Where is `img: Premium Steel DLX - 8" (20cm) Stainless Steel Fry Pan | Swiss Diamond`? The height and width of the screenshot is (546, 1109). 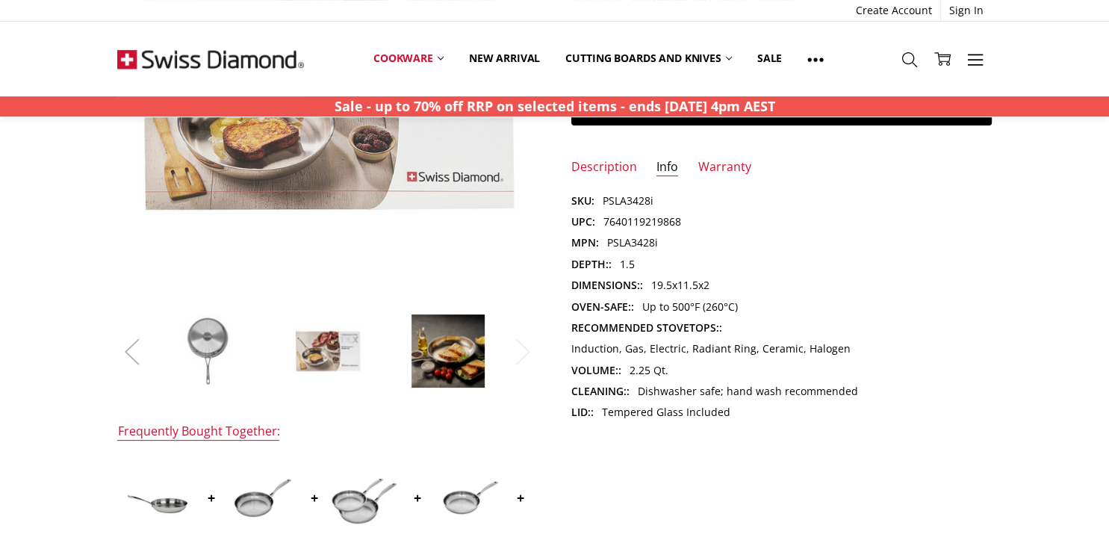 img: Premium Steel DLX - 8" (20cm) Stainless Steel Fry Pan | Swiss Diamond is located at coordinates (158, 497).